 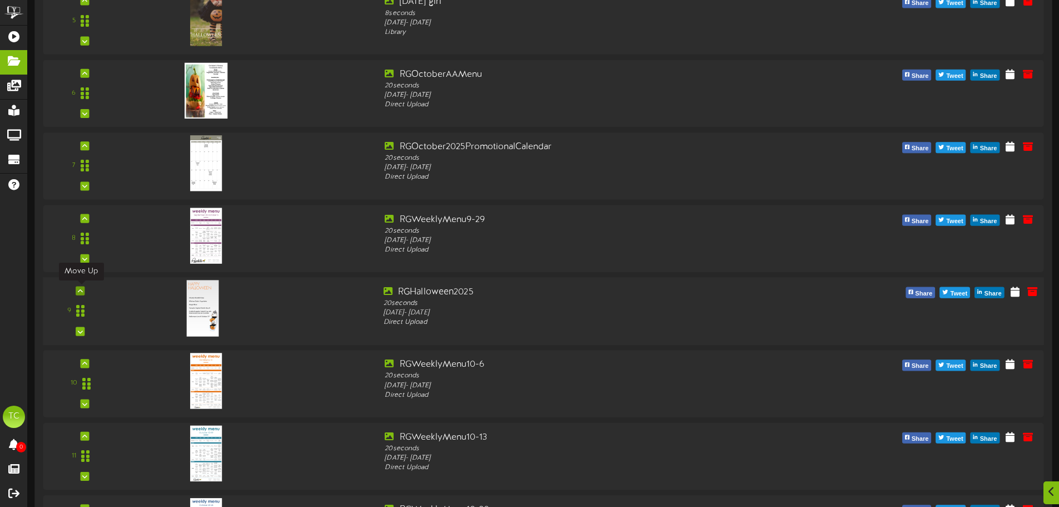 I want to click on div: 11, so click(x=74, y=455).